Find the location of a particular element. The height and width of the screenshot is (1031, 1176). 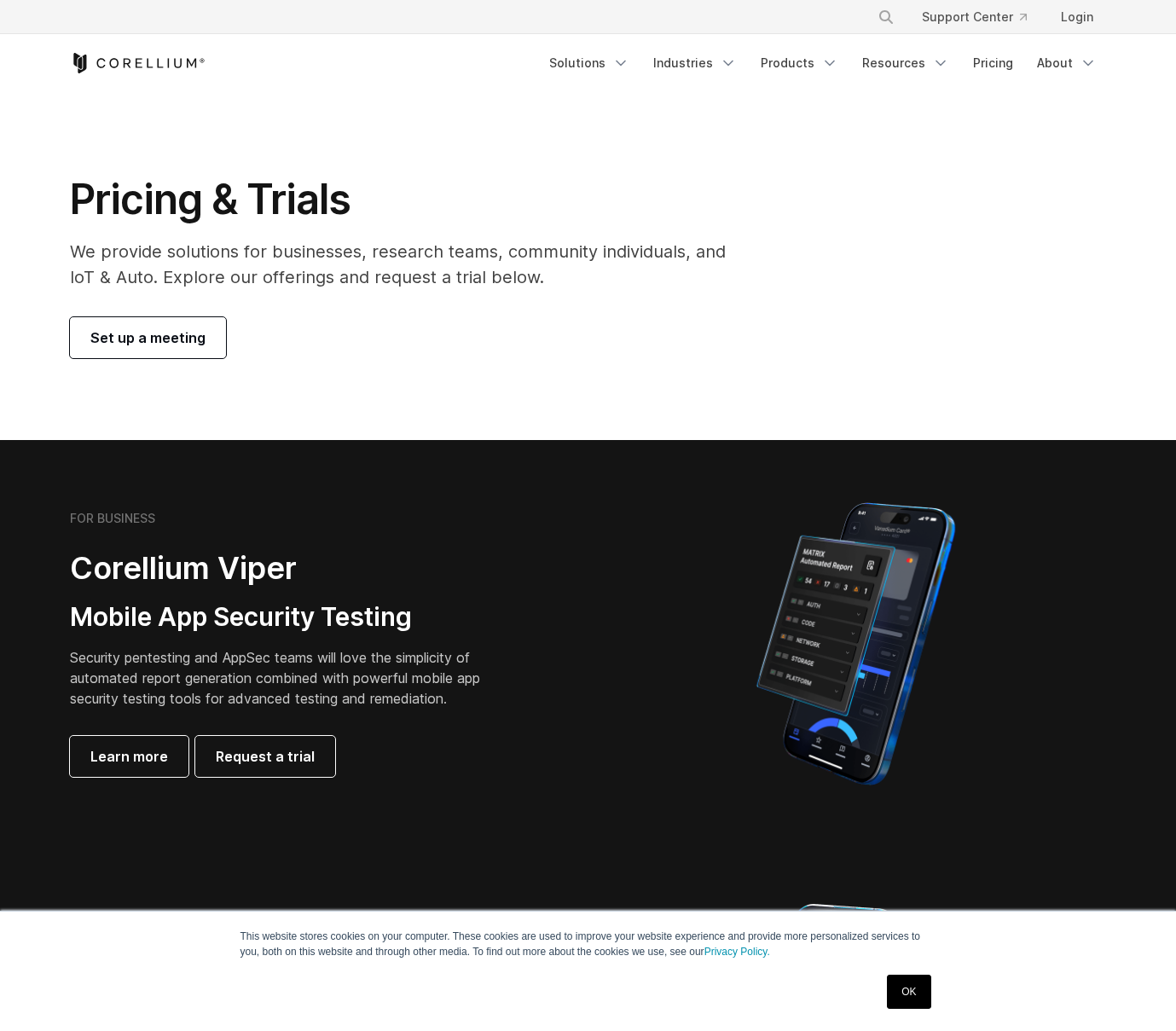

a: Request a trial is located at coordinates (265, 756).